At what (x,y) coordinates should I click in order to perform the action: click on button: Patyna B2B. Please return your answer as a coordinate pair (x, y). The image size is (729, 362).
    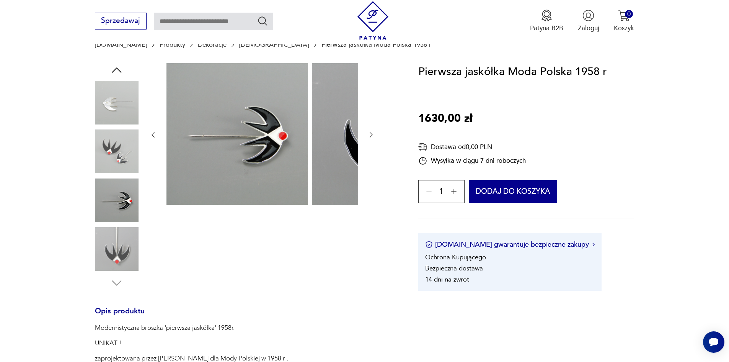
    Looking at the image, I should click on (547, 21).